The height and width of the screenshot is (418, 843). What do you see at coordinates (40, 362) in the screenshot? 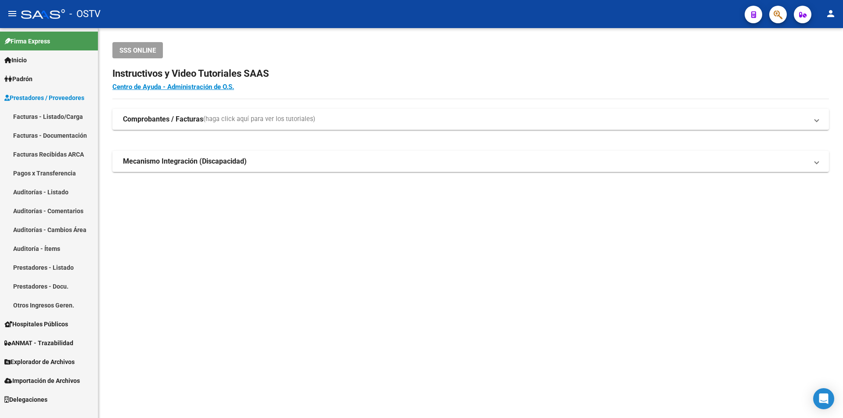
I see `span: Explorador de Archivos` at bounding box center [40, 362].